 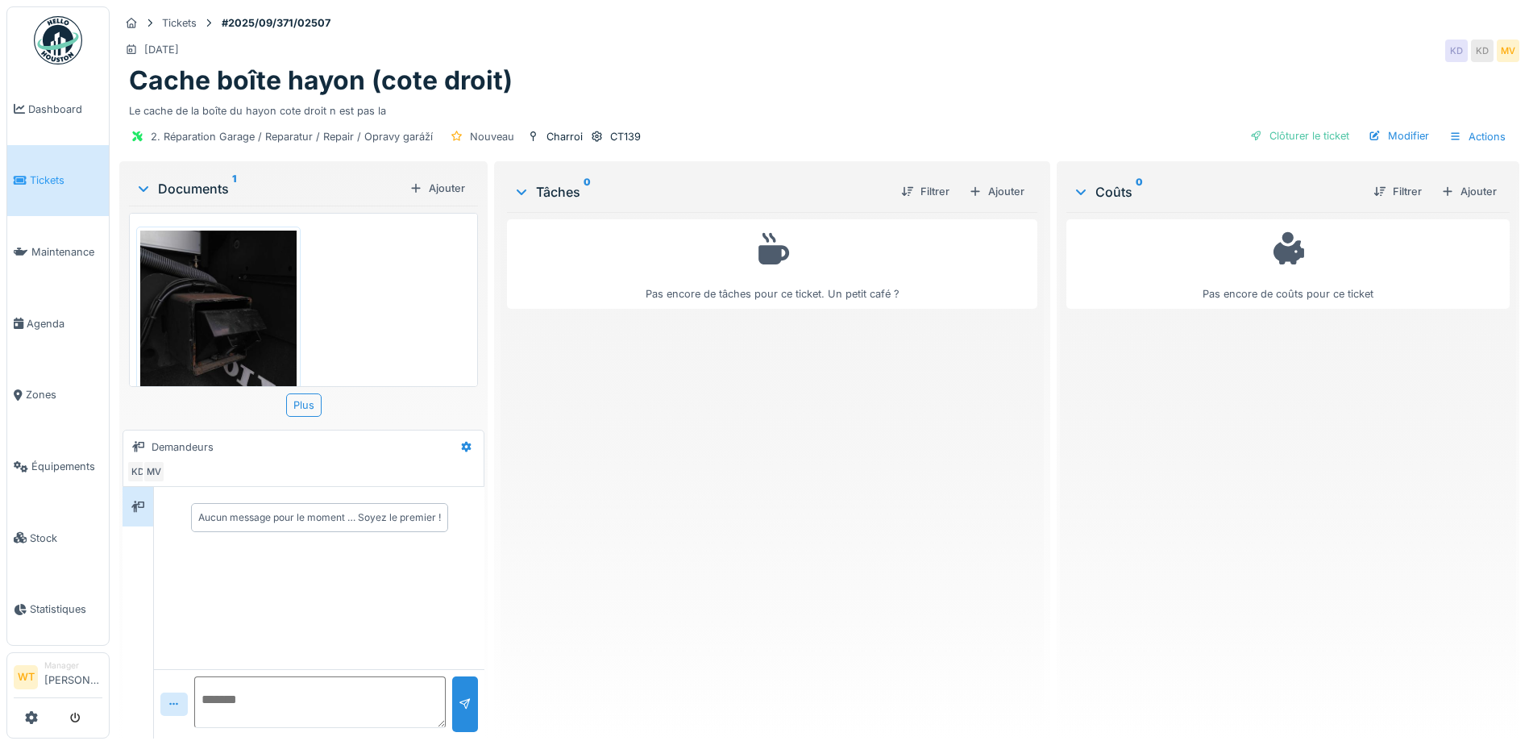 What do you see at coordinates (304, 404) in the screenshot?
I see `div: Plus` at bounding box center [304, 404].